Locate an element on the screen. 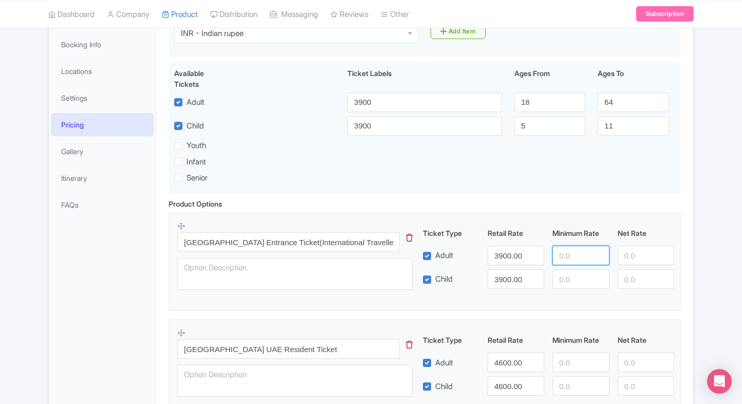  a: Settings is located at coordinates (102, 98).